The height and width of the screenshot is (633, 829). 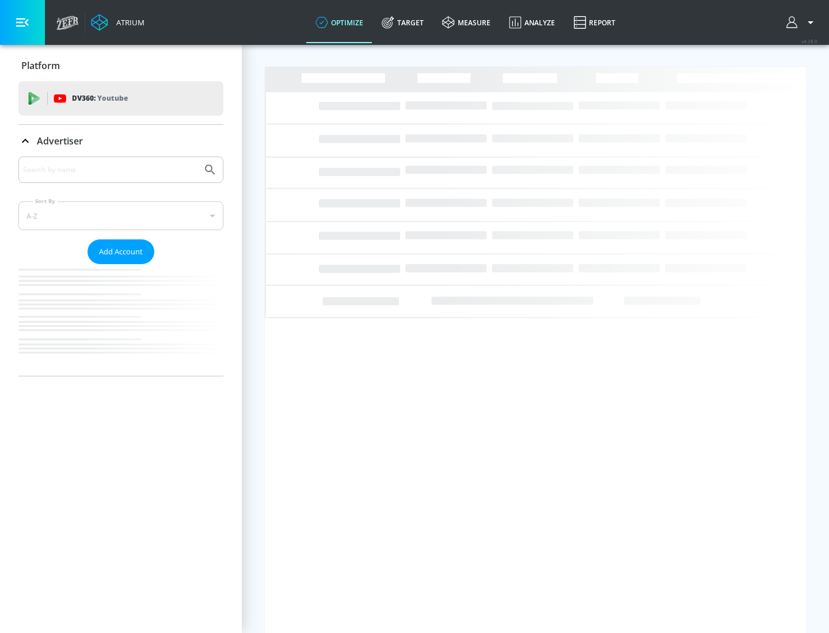 What do you see at coordinates (532, 22) in the screenshot?
I see `a: Analyze` at bounding box center [532, 22].